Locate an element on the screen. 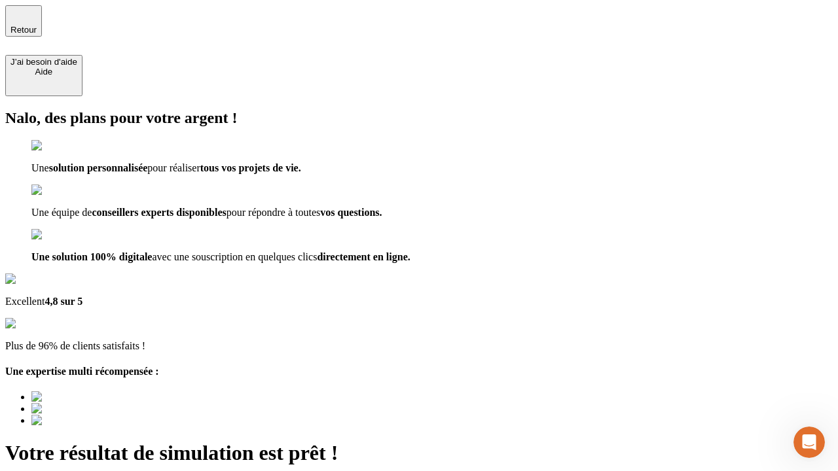 The image size is (838, 471). span: conseillers experts disponibles is located at coordinates (158, 212).